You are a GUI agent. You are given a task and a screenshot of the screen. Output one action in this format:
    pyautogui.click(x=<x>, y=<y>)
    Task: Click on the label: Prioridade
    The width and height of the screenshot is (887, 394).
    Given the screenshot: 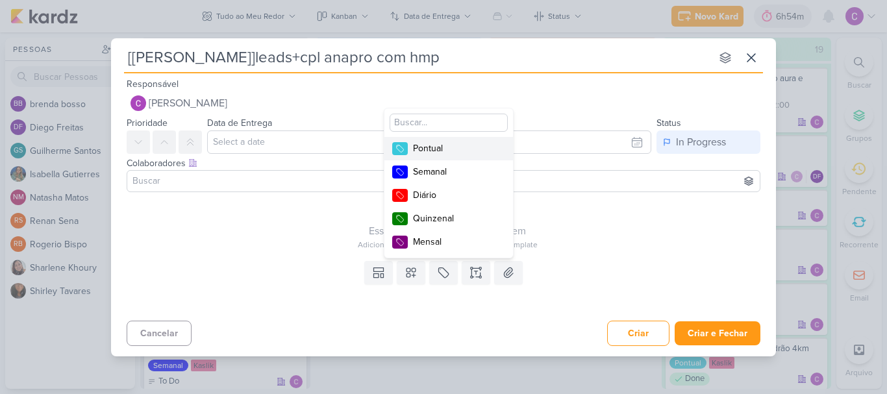 What is the action you would take?
    pyautogui.click(x=147, y=123)
    